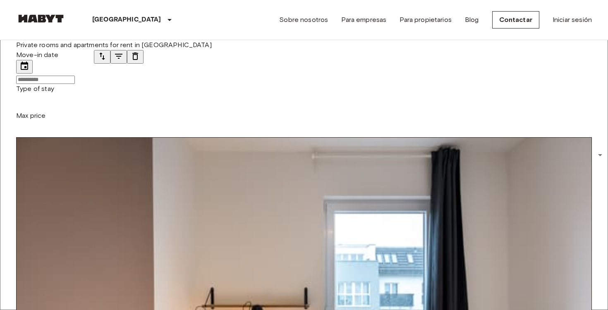  What do you see at coordinates (303, 20) in the screenshot?
I see `a: Sobre nosotros` at bounding box center [303, 20].